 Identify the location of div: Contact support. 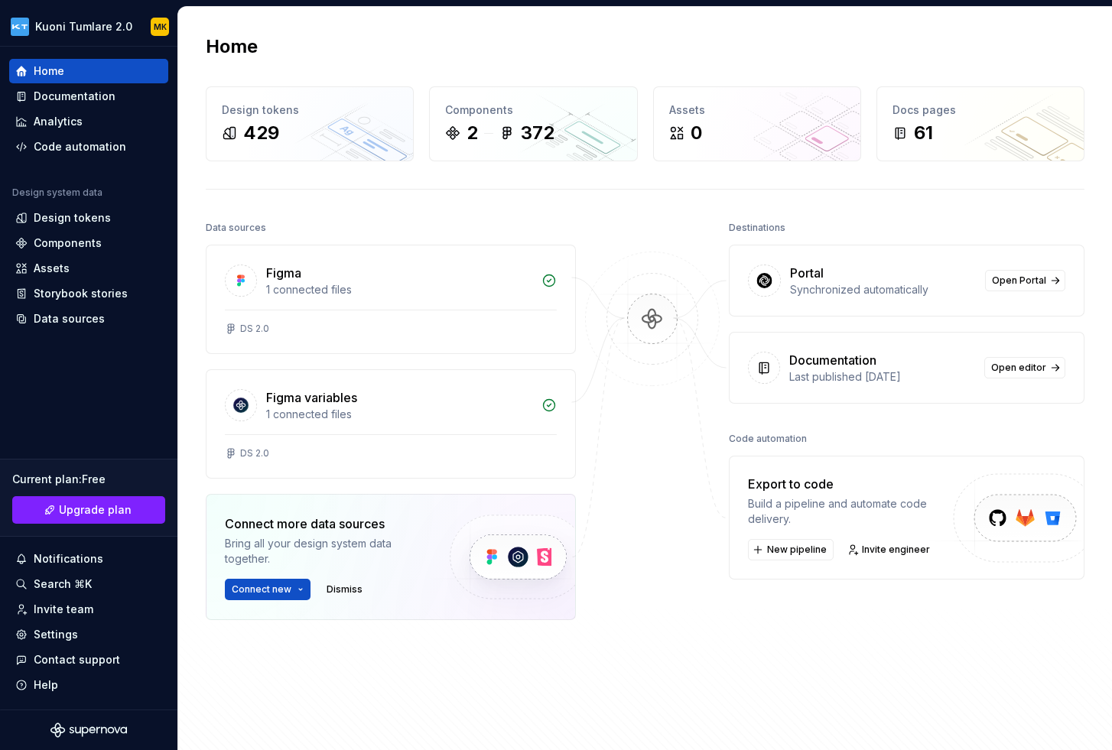
(76, 660).